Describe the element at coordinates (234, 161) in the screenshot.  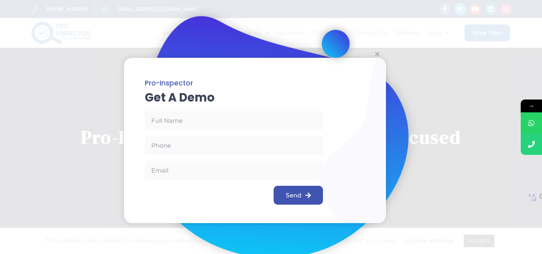
I see `form: New Form` at that location.